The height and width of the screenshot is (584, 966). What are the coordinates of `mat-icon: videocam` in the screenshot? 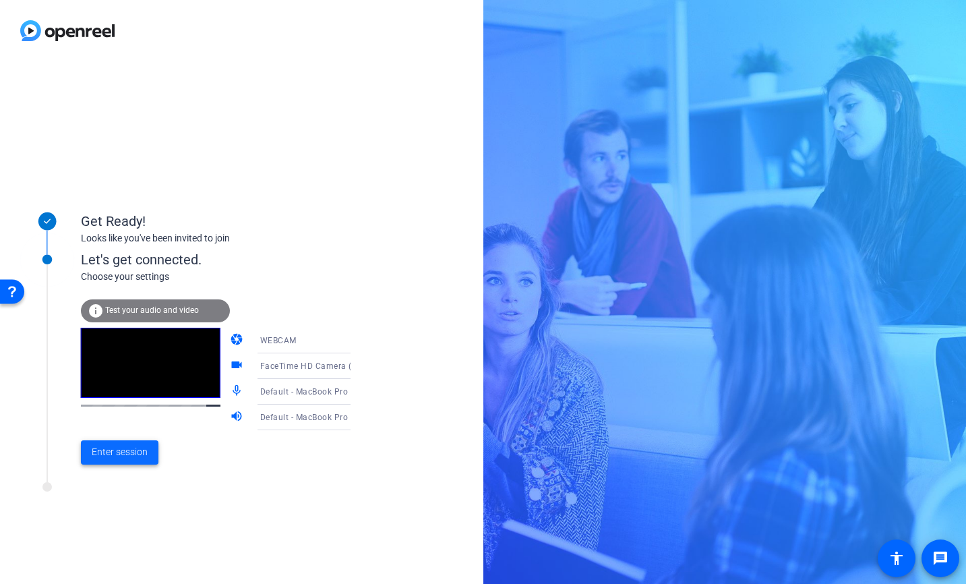 It's located at (238, 366).